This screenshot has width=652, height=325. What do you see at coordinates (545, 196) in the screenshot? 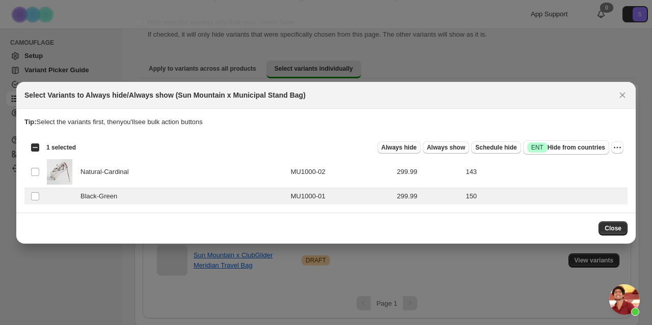
I see `td: 150` at bounding box center [545, 196].